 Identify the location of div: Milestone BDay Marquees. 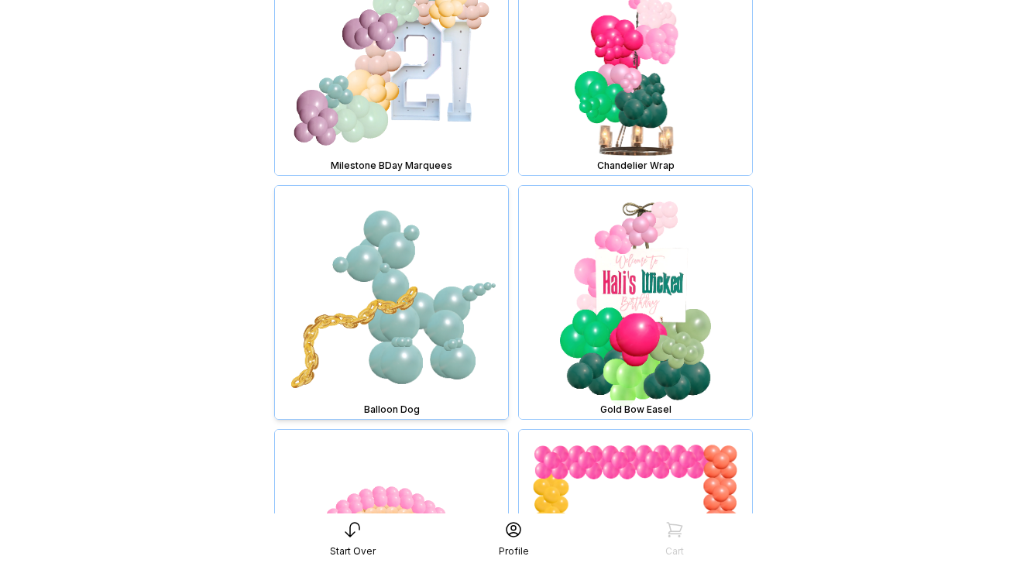
(391, 166).